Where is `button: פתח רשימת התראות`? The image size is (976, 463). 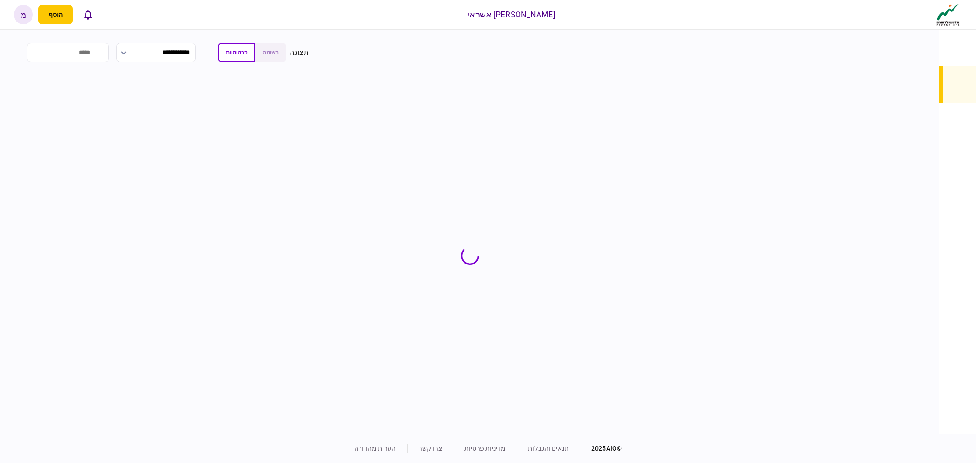 button: פתח רשימת התראות is located at coordinates (88, 15).